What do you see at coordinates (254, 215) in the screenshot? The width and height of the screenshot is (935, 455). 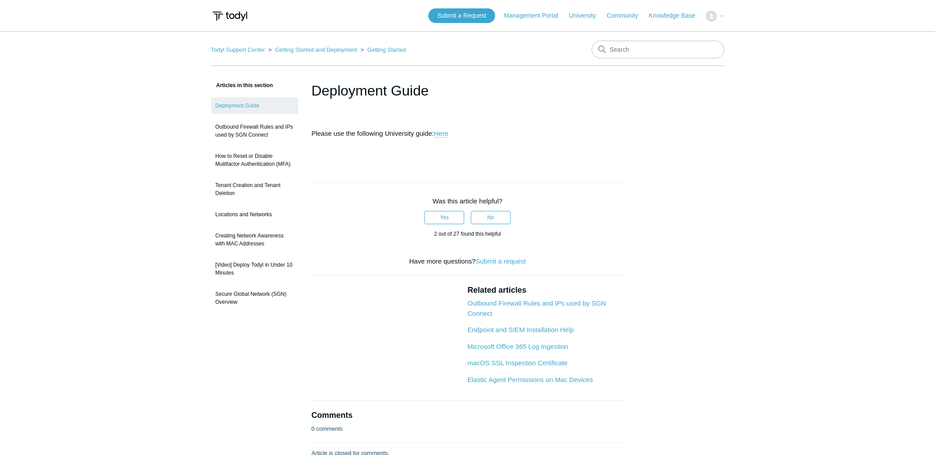 I see `a: Locations and Networks` at bounding box center [254, 215].